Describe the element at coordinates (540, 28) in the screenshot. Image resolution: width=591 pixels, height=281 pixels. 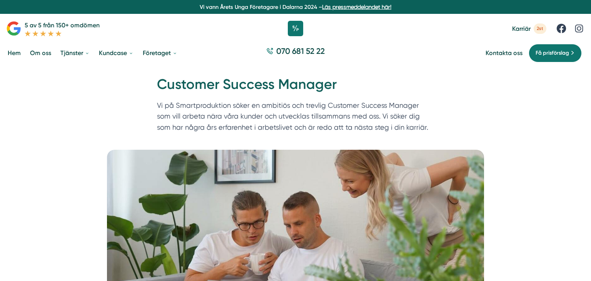
I see `span: 2st` at that location.